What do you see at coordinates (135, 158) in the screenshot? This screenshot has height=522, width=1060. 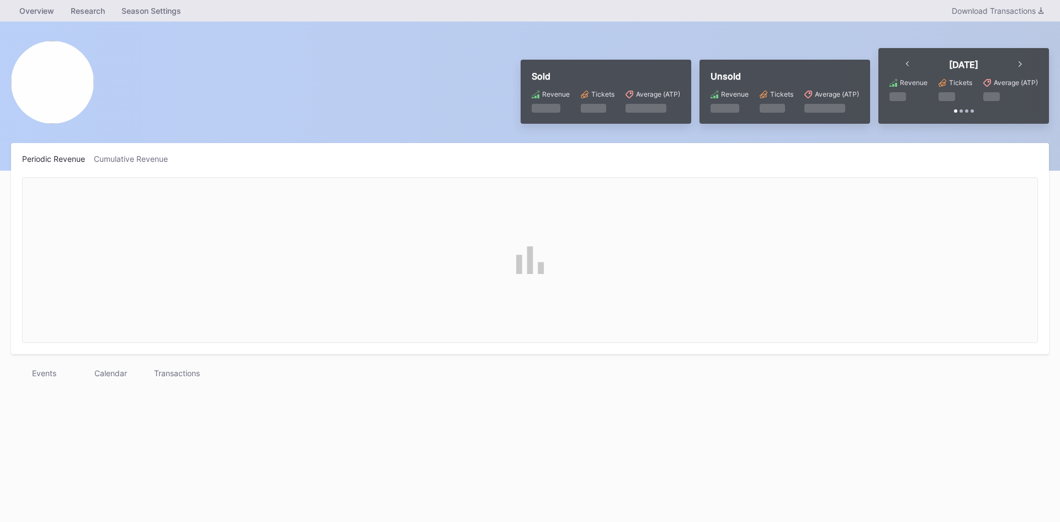 I see `div: Cumulative Revenue` at bounding box center [135, 158].